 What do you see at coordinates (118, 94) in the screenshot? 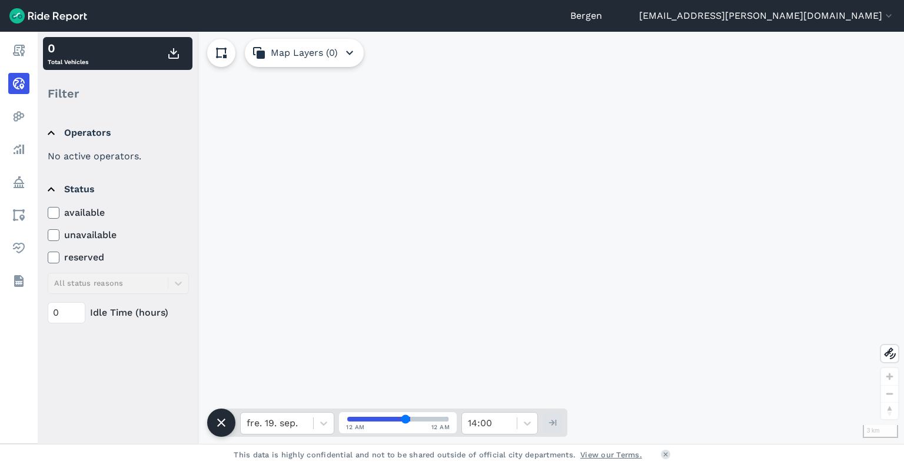
I see `div: Filter` at bounding box center [118, 94].